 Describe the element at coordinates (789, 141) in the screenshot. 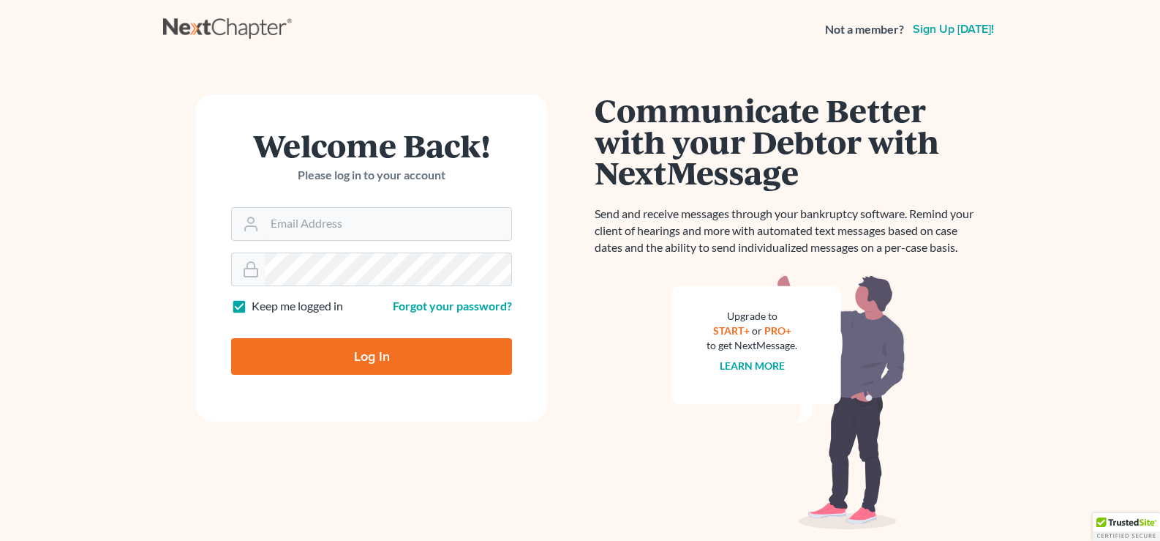

I see `h1: Communicate Better with your Debtor with NextMessage` at that location.